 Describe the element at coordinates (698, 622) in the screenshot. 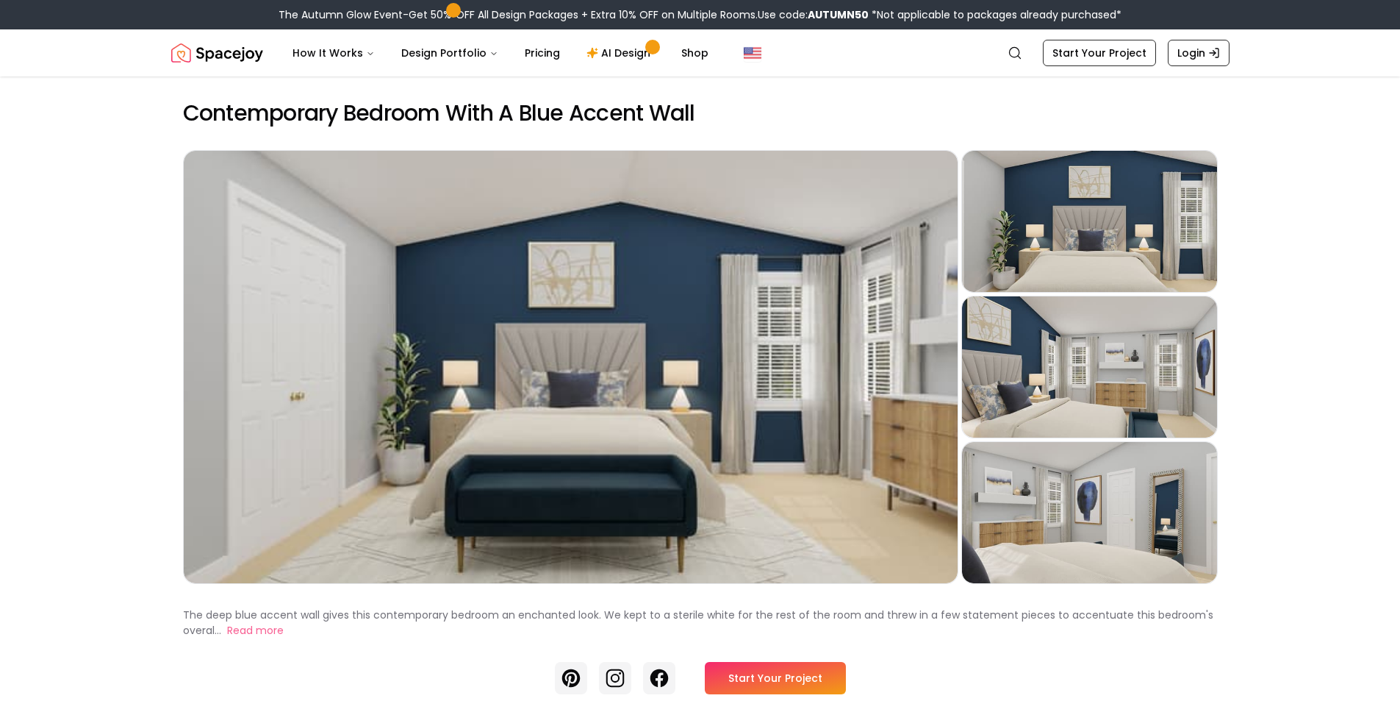

I see `p: The deep blue accent wall gives this contemporary bedroom an enchanted look. We kept to a sterile...` at that location.